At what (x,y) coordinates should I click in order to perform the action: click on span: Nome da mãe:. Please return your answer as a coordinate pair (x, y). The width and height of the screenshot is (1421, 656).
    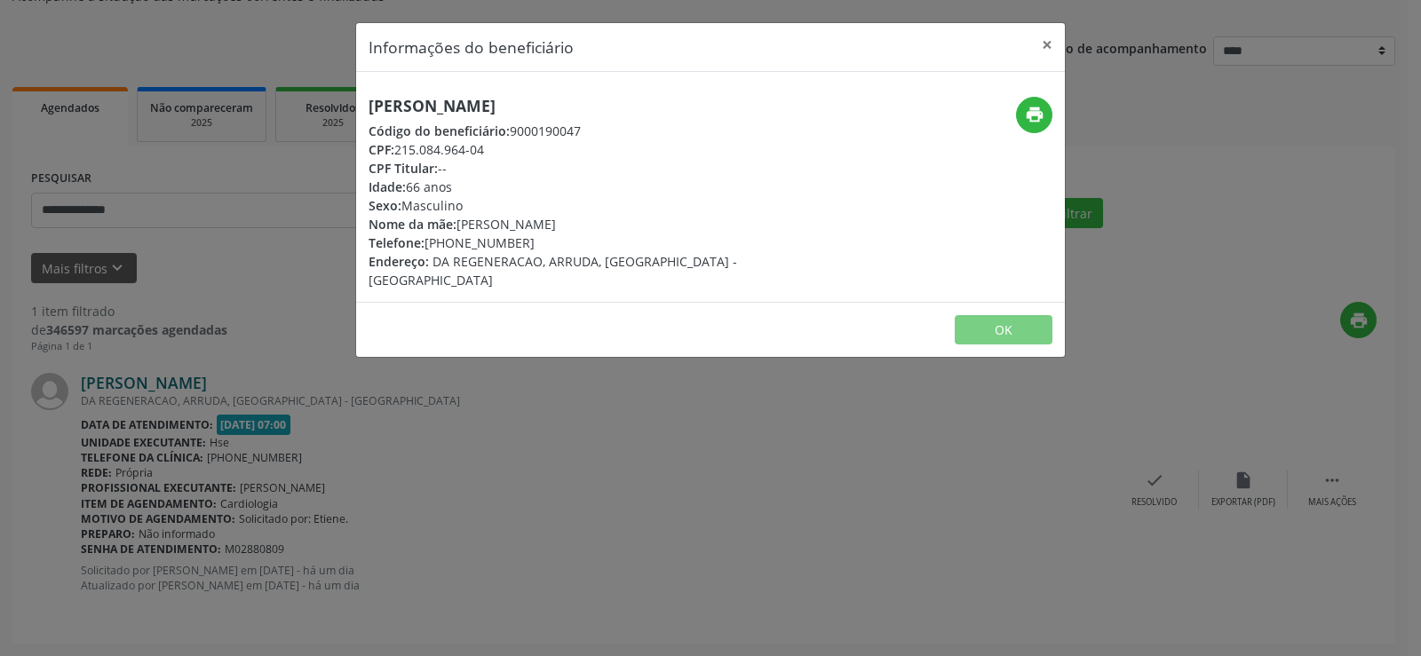
    Looking at the image, I should click on (412, 224).